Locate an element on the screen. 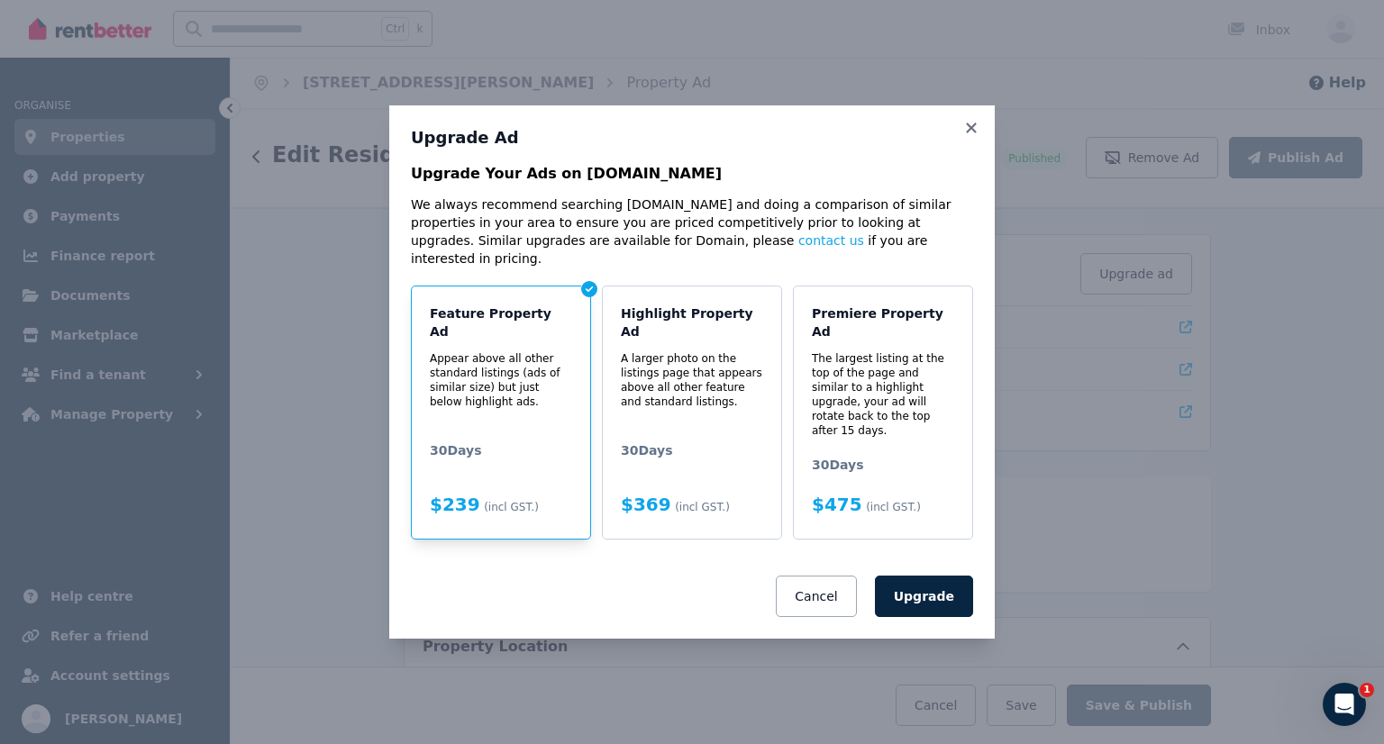  p: A larger photo on the listings page that appears above all other feature and standard listings. is located at coordinates (692, 380).